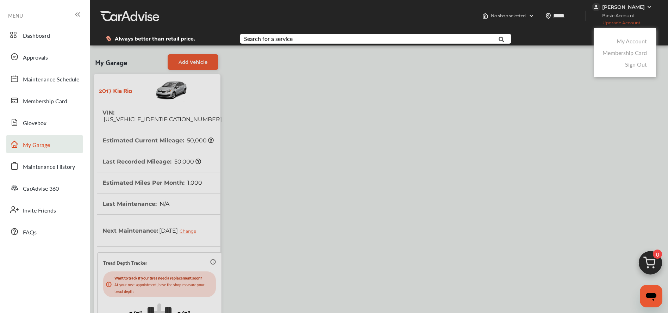  I want to click on a: My Account, so click(632, 41).